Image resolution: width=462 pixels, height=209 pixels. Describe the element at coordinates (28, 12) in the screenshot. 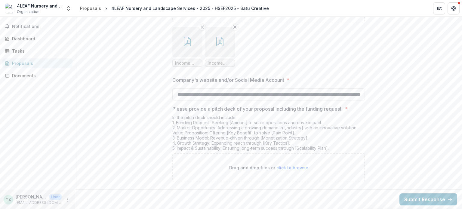

I see `span: Organization` at that location.